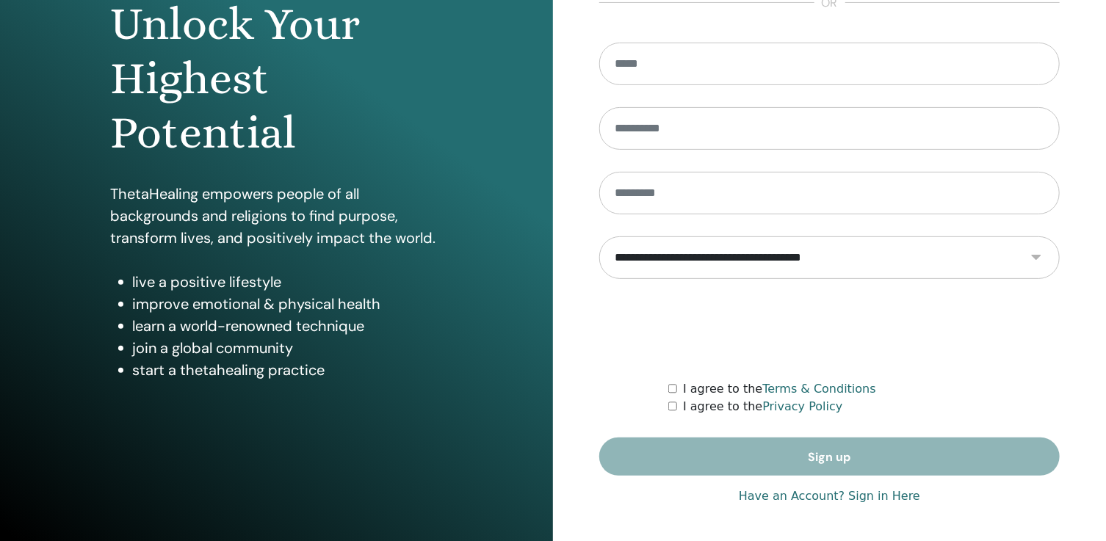  Describe the element at coordinates (819, 388) in the screenshot. I see `a: Terms & Conditions` at that location.